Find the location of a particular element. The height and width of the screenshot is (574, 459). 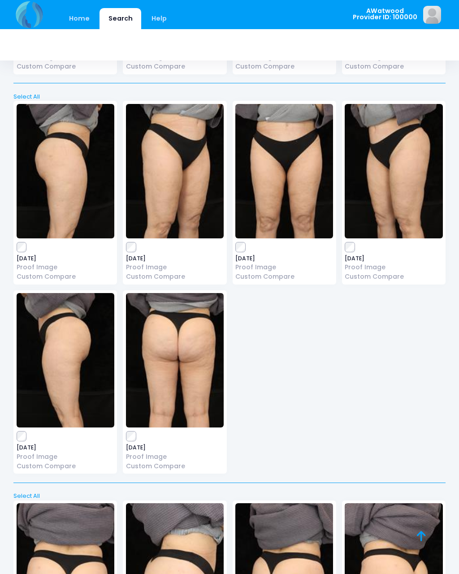

a: Home is located at coordinates (79, 18).